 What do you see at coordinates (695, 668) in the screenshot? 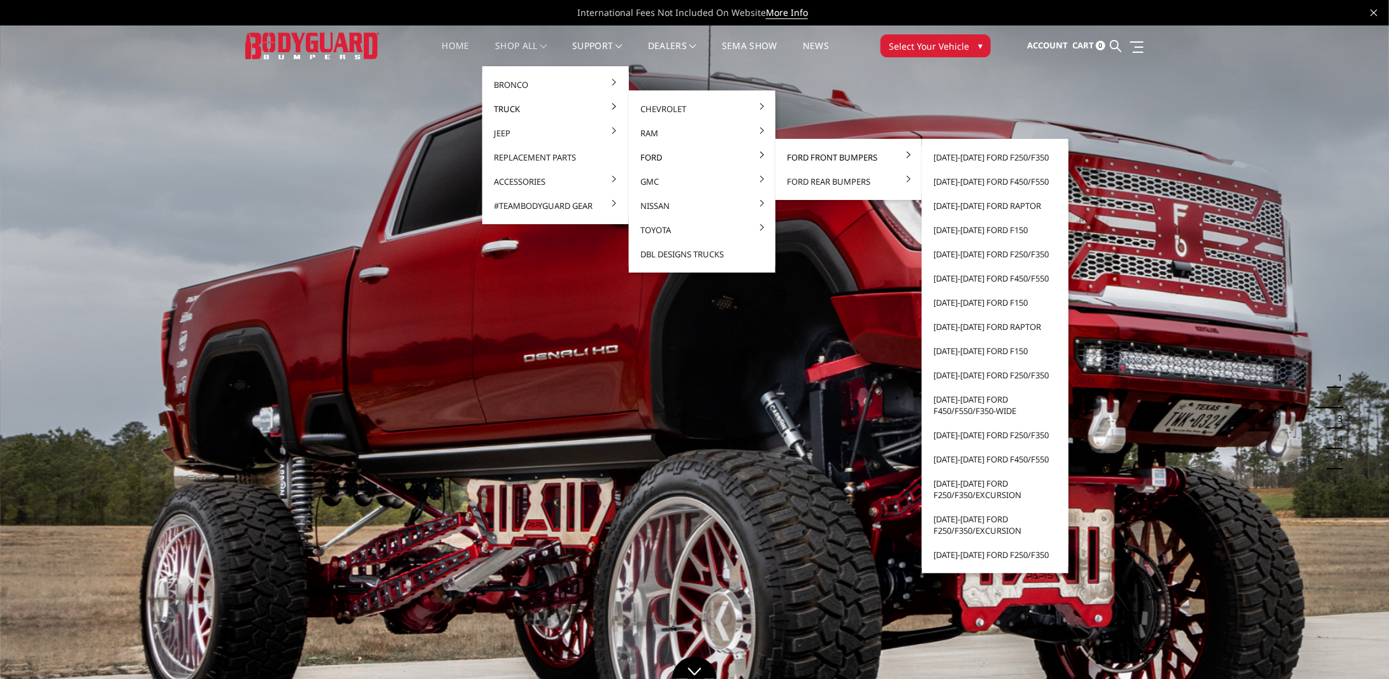
I see `a: Click to Down` at bounding box center [695, 668].